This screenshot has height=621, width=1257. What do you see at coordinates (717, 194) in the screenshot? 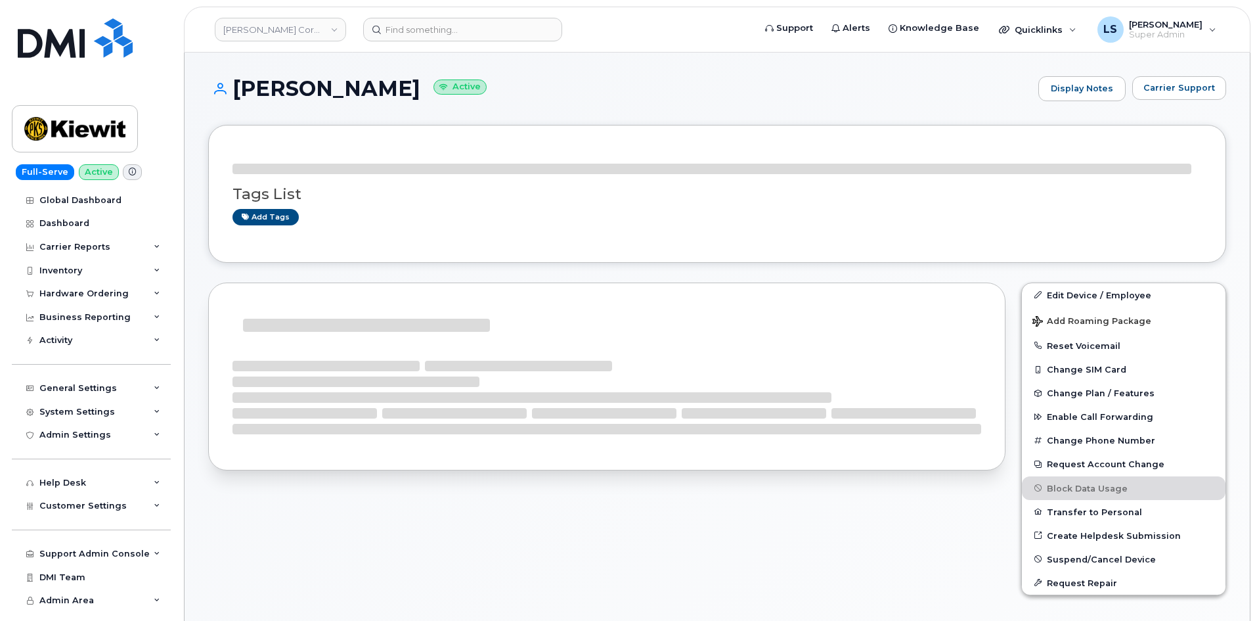
I see `h3: Tags List` at bounding box center [717, 194].